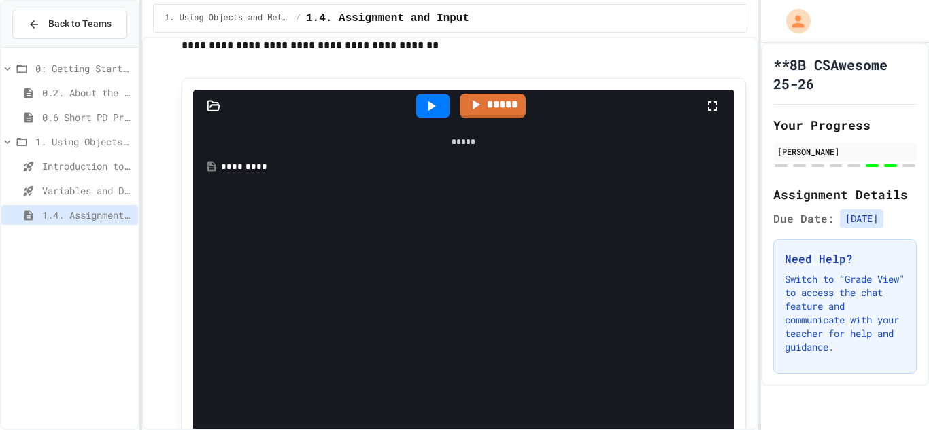 The width and height of the screenshot is (929, 430). What do you see at coordinates (87, 190) in the screenshot?
I see `span: Variables and Data Types - Quiz` at bounding box center [87, 190].